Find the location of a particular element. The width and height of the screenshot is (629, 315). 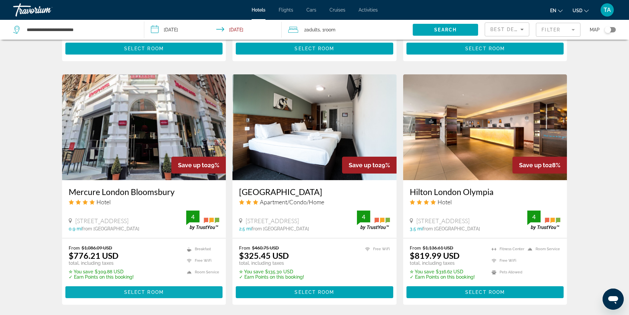

button: Travelers: 2 adults, 0 children is located at coordinates (347, 30).